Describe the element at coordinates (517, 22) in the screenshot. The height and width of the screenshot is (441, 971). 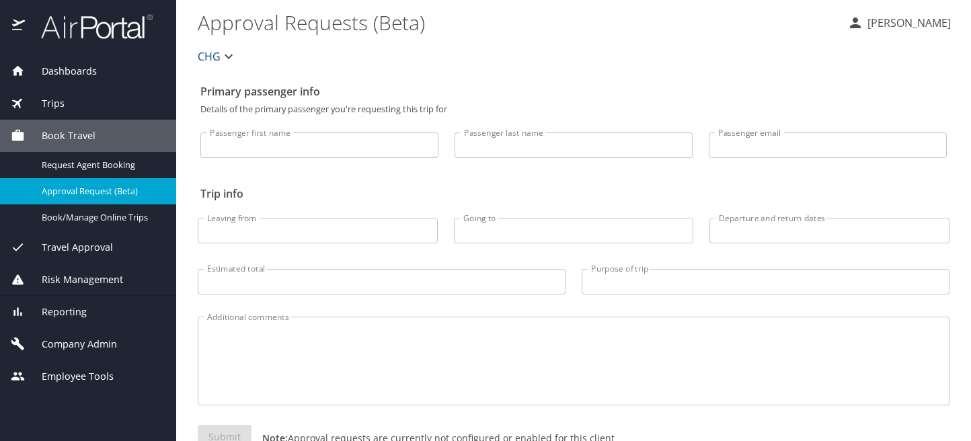
I see `h1: Approval Requests (Beta)` at that location.